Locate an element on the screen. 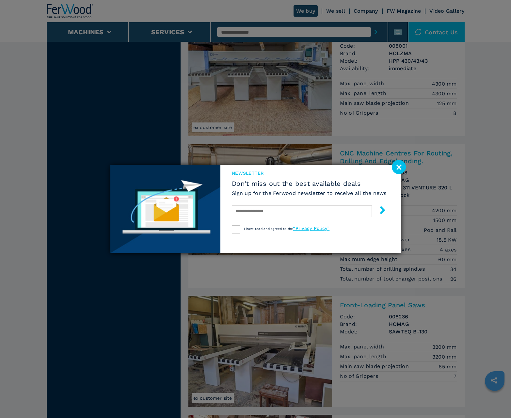  span: Don't miss out the best available deals is located at coordinates (310, 184).